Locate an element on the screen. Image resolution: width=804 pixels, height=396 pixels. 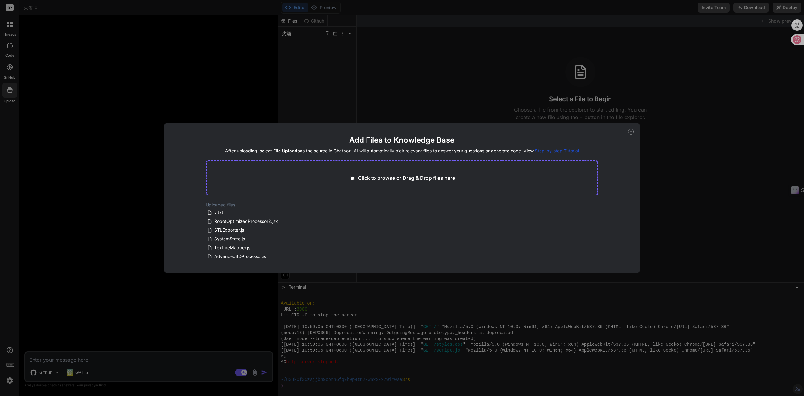
span: Advanced3DProcessor.js is located at coordinates (240, 256).